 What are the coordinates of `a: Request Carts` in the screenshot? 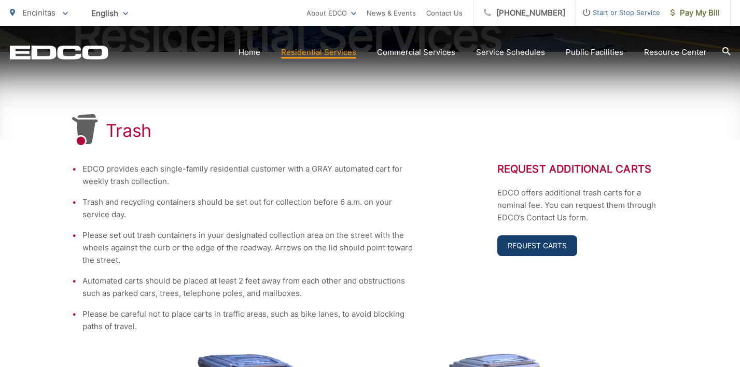 It's located at (537, 246).